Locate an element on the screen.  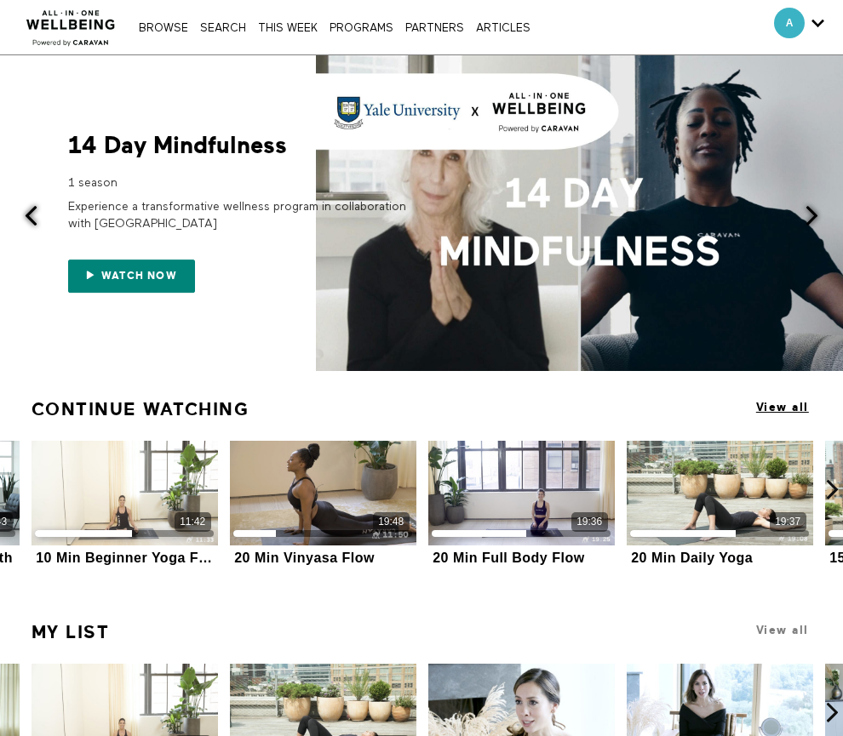
a: 10 Min Beginner Yoga Flow11:4210 Min Beginner Yoga Flow is located at coordinates (124, 505).